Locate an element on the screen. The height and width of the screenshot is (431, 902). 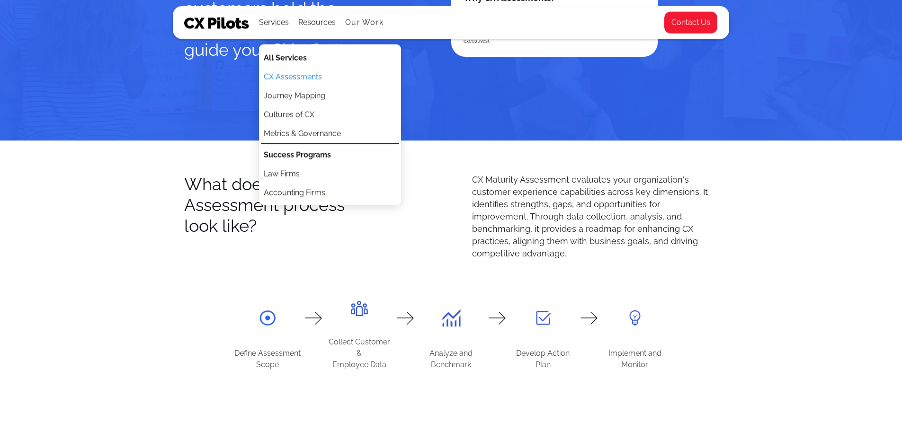
a: Journey Mapping is located at coordinates (294, 97).